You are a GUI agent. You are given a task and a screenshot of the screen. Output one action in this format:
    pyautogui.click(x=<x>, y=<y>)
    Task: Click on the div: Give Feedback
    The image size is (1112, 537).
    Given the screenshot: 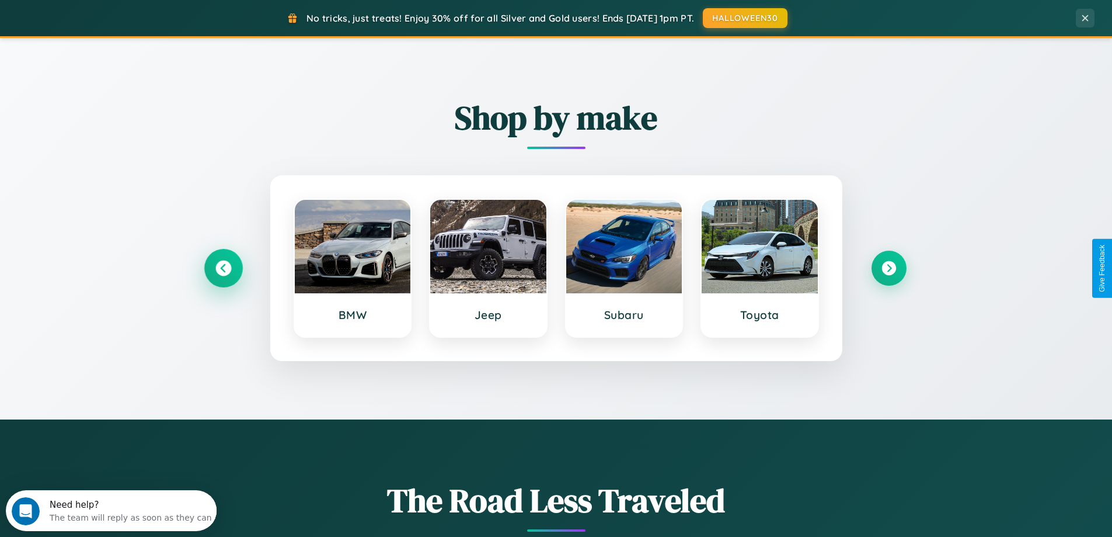 What is the action you would take?
    pyautogui.click(x=1102, y=268)
    